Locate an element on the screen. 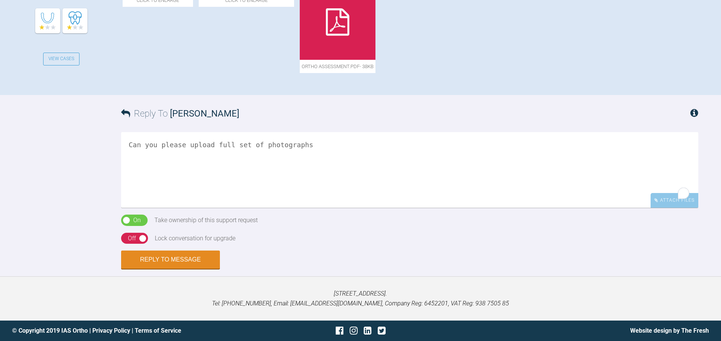 Image resolution: width=721 pixels, height=341 pixels. div: Lock conversation for upgrade is located at coordinates (195, 238).